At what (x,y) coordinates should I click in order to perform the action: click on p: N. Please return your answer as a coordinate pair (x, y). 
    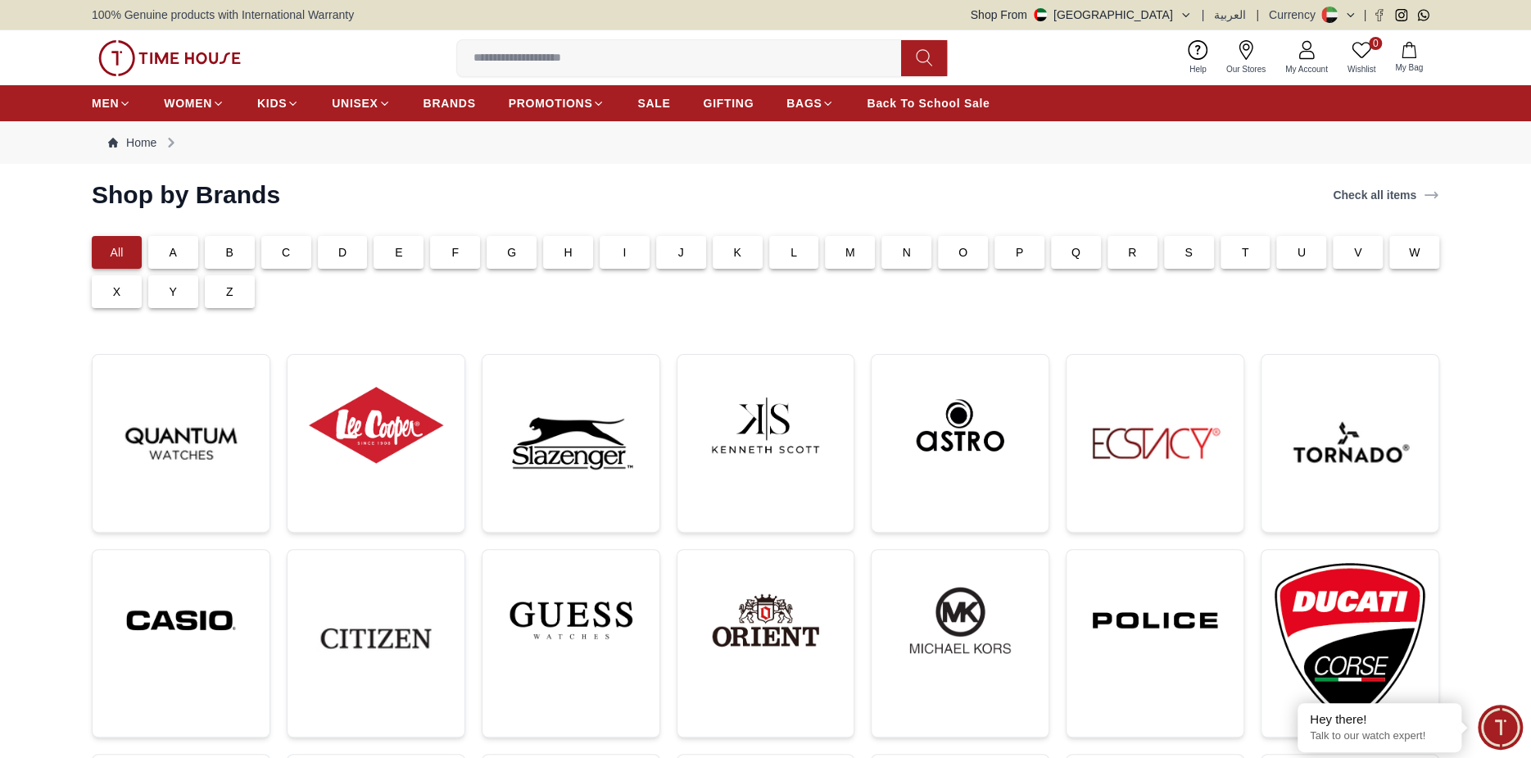
    Looking at the image, I should click on (907, 252).